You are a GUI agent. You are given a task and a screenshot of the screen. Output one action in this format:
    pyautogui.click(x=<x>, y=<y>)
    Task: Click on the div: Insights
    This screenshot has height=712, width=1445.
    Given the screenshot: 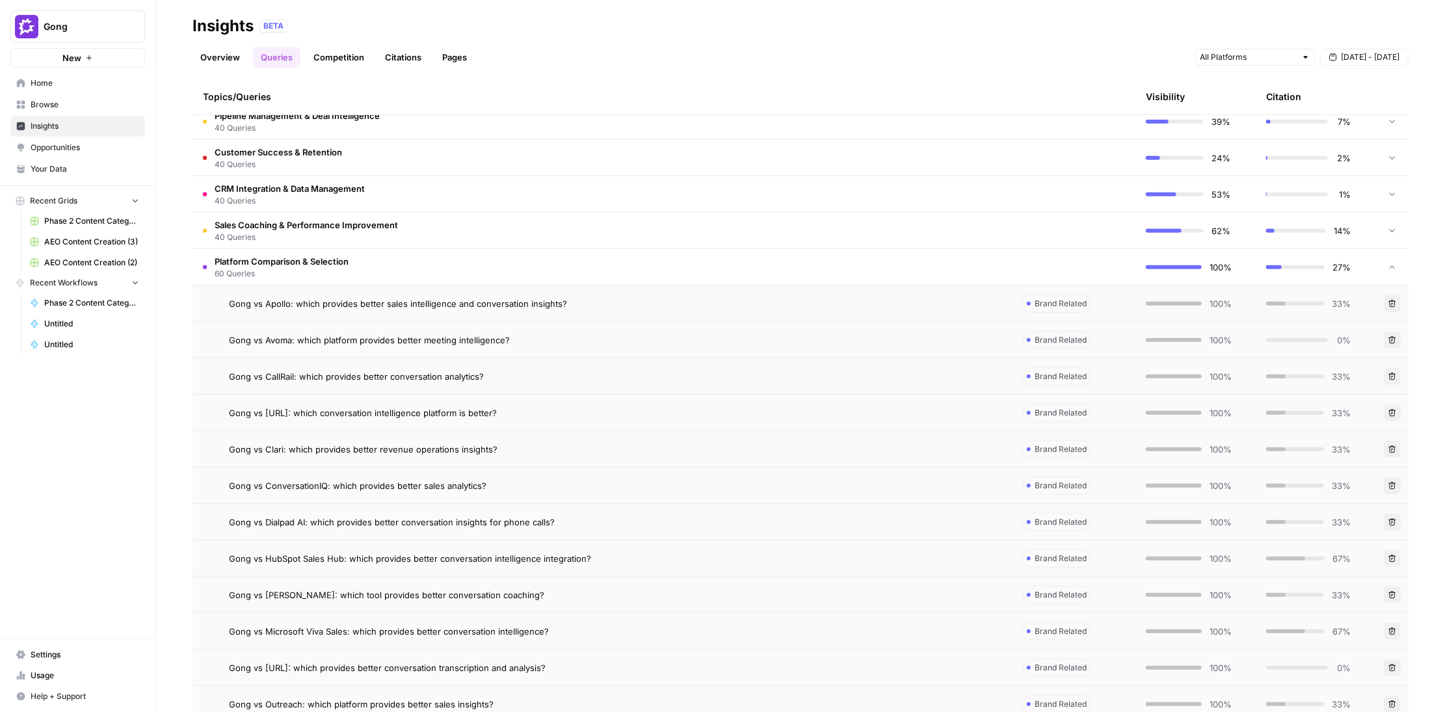 What is the action you would take?
    pyautogui.click(x=223, y=26)
    